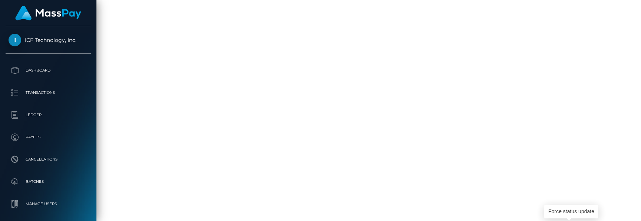  What do you see at coordinates (48, 137) in the screenshot?
I see `a: Payees` at bounding box center [48, 137].